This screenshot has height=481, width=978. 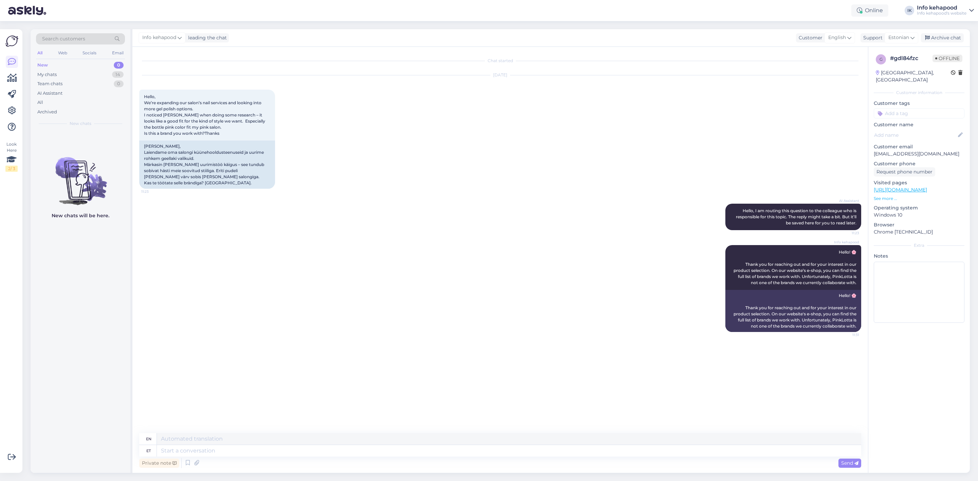 What do you see at coordinates (12, 157) in the screenshot?
I see `div: Look Here` at bounding box center [12, 157].